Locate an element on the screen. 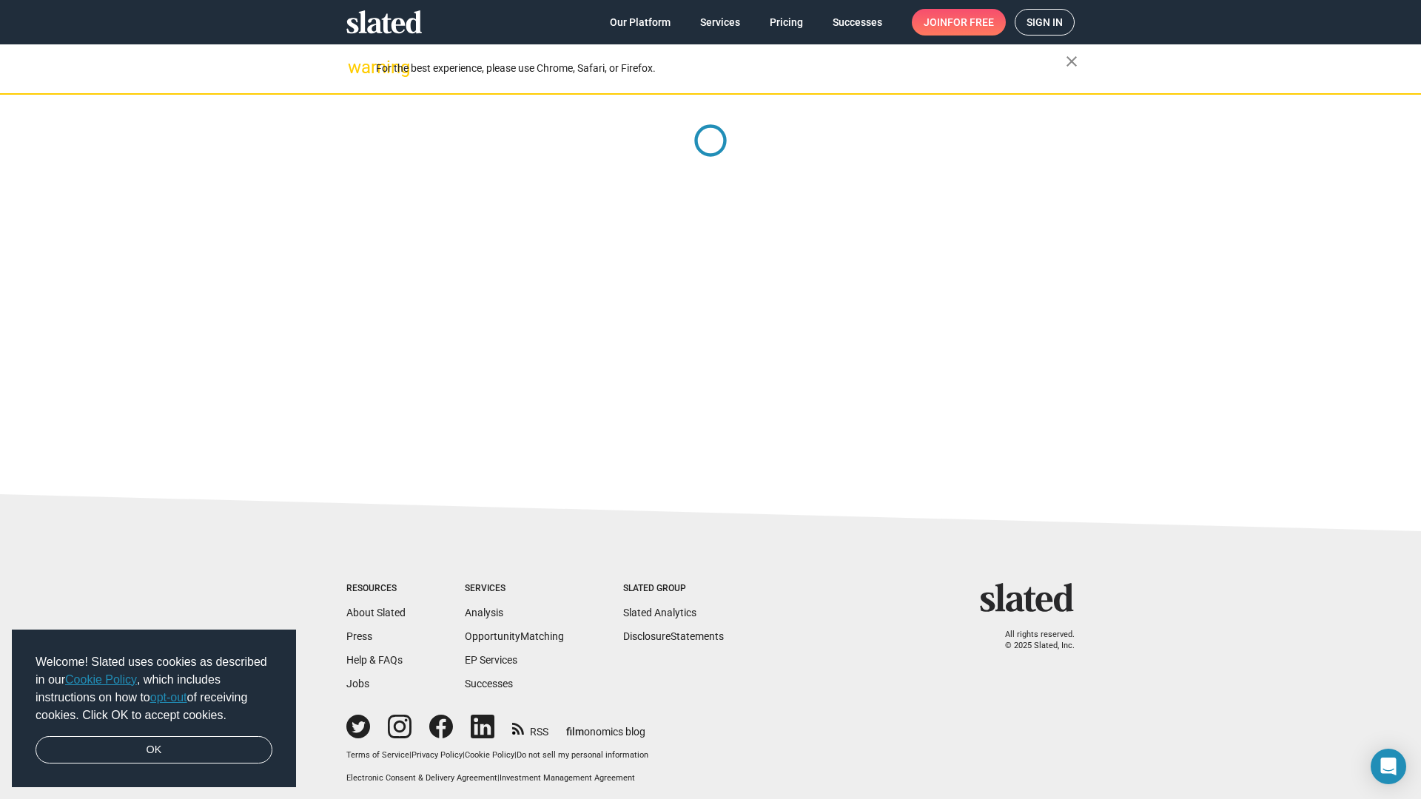 This screenshot has height=799, width=1421. a: Privacy Policy is located at coordinates (437, 755).